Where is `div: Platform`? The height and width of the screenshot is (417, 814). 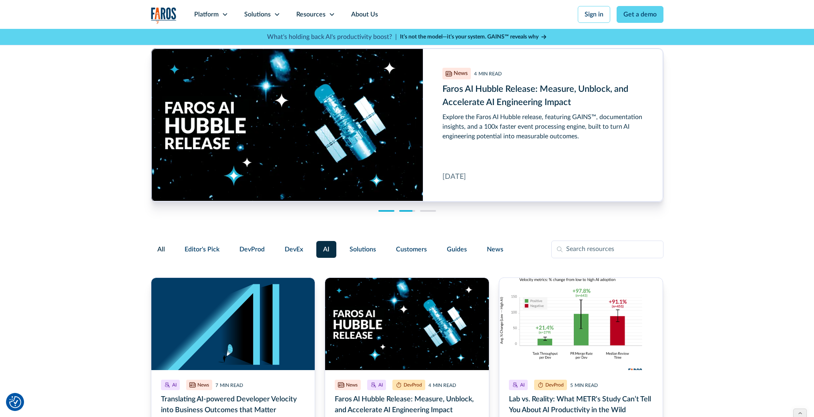 div: Platform is located at coordinates (206, 14).